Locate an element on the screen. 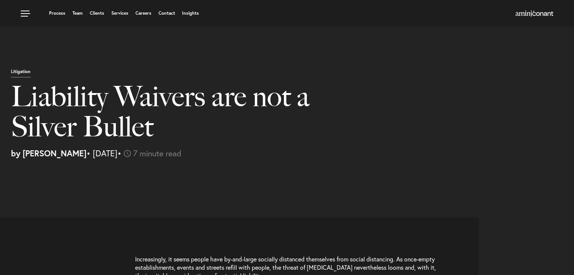  a: Careers is located at coordinates (143, 13).